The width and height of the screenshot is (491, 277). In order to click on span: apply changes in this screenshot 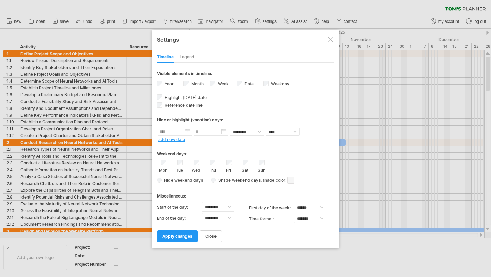, I will do `click(177, 236)`.